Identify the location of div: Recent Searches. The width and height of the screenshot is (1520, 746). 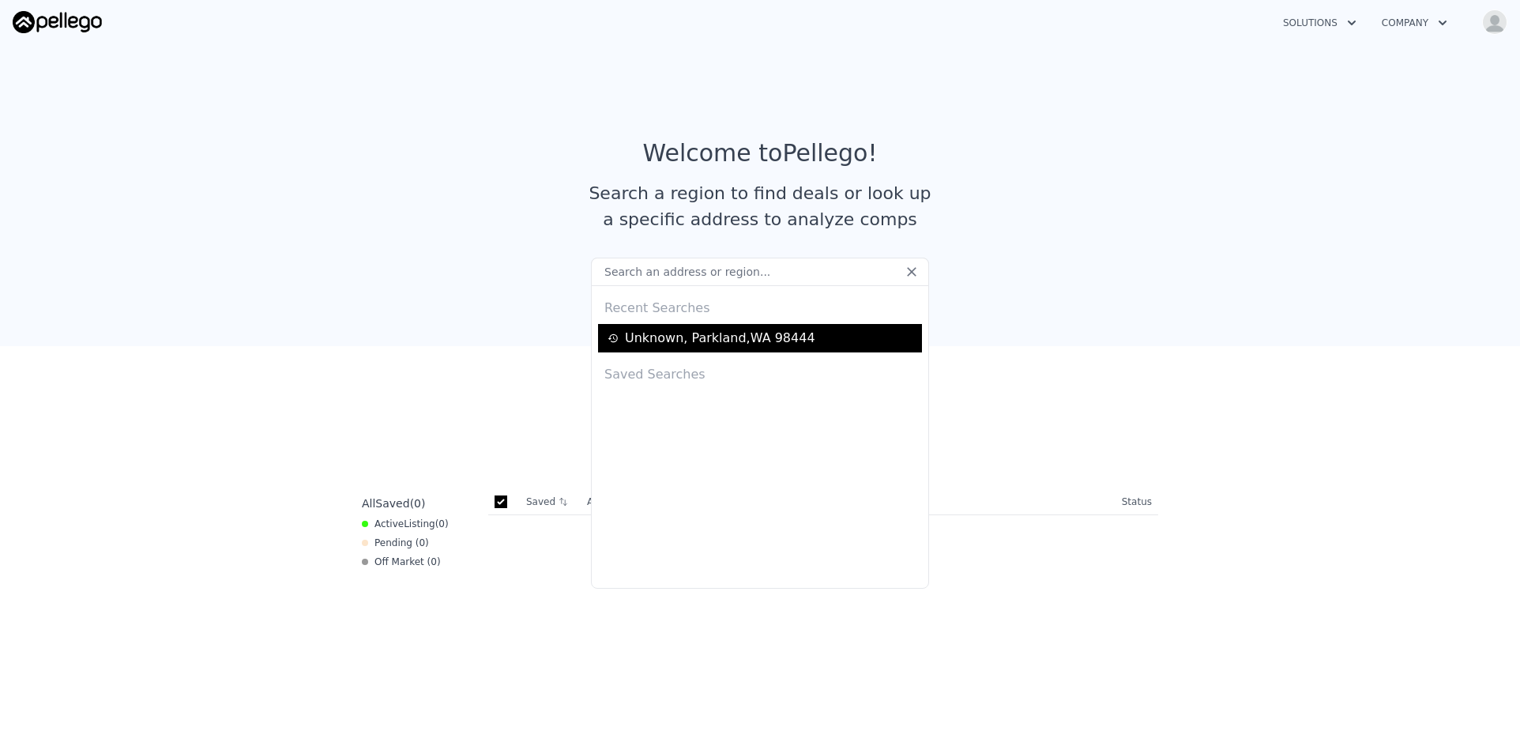
(760, 305).